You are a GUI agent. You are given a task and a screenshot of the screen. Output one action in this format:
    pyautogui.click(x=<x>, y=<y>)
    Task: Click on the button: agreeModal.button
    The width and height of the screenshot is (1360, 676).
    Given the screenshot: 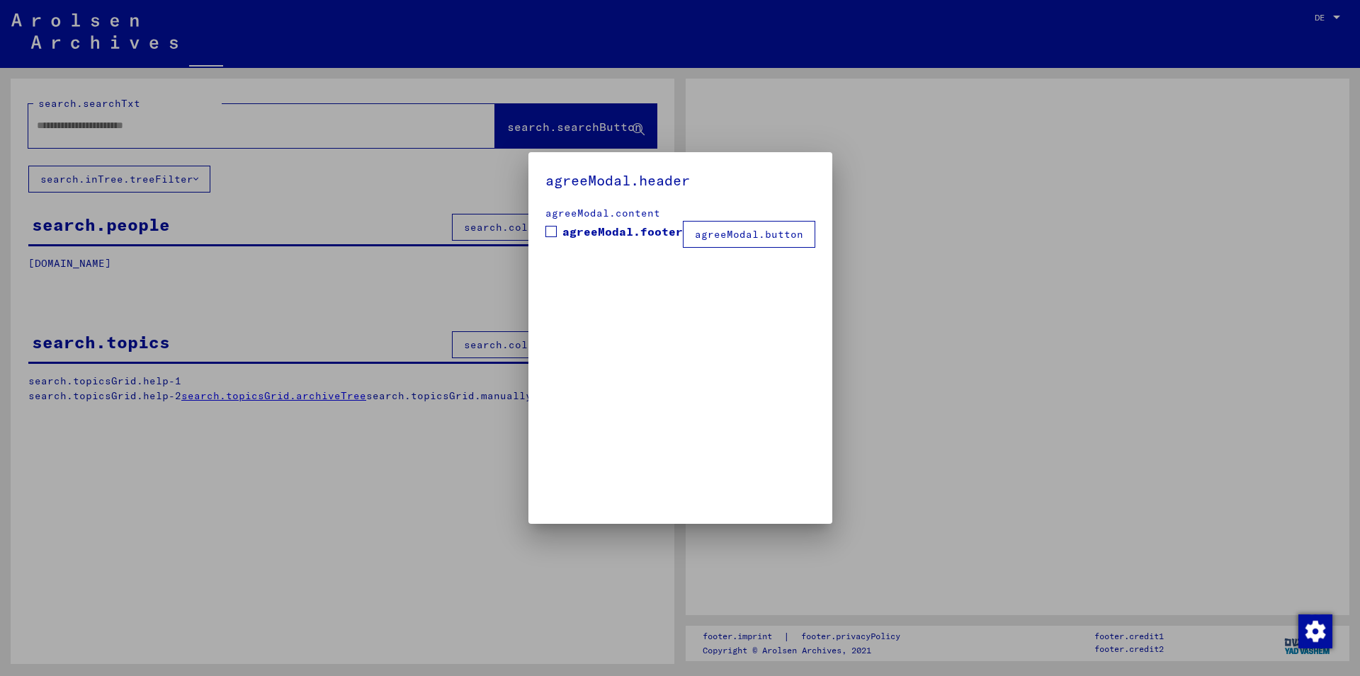 What is the action you would take?
    pyautogui.click(x=749, y=234)
    